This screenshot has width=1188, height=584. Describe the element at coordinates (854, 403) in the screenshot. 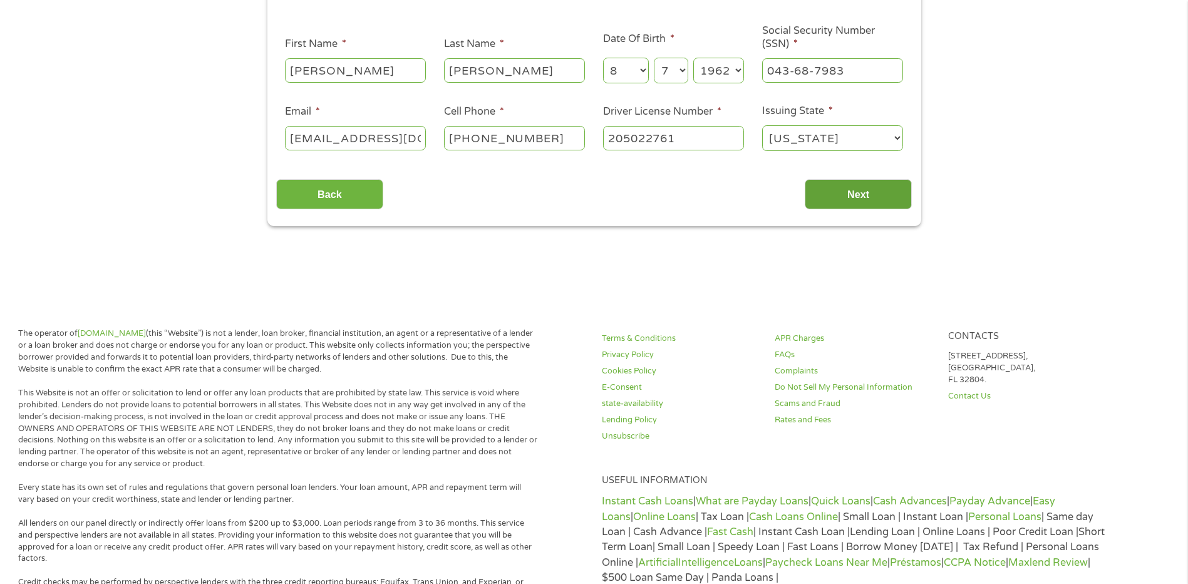

I see `a: Scams and Fraud` at that location.